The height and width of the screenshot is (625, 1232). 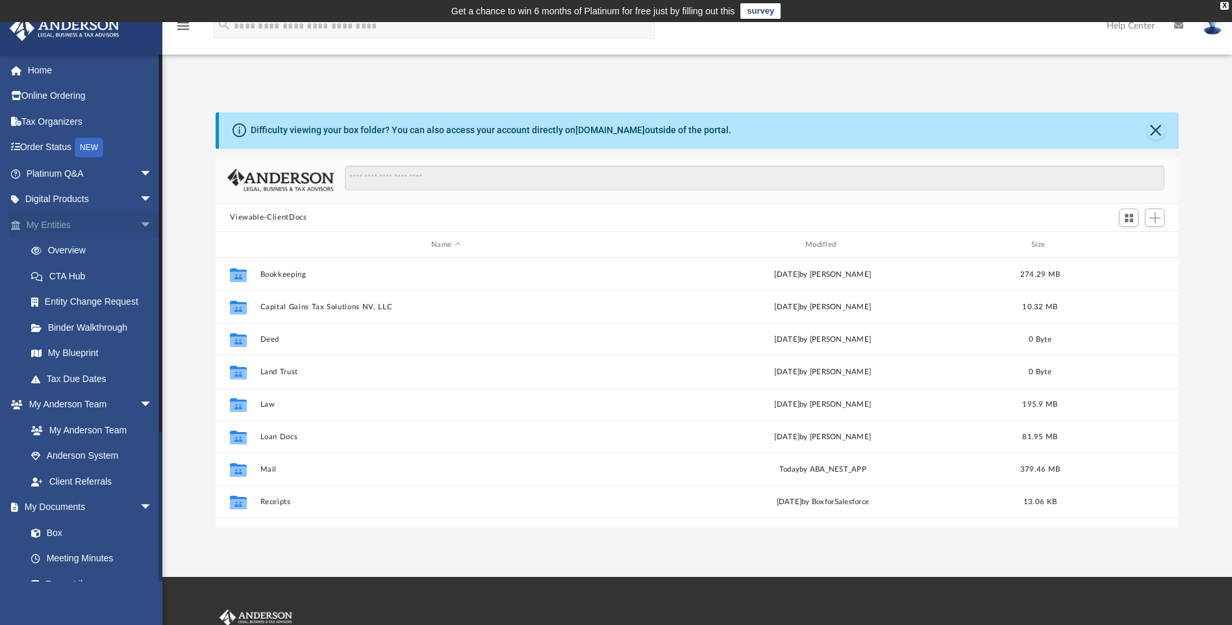 What do you see at coordinates (1040, 502) in the screenshot?
I see `span: 13.06 KB` at bounding box center [1040, 502].